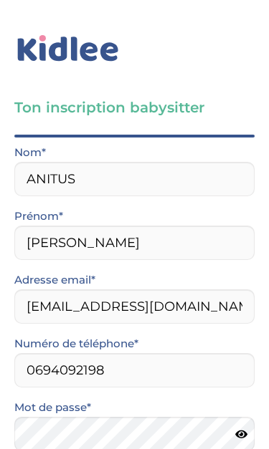 This screenshot has height=449, width=269. What do you see at coordinates (134, 370) in the screenshot?
I see `input: Numero de telephone` at bounding box center [134, 370].